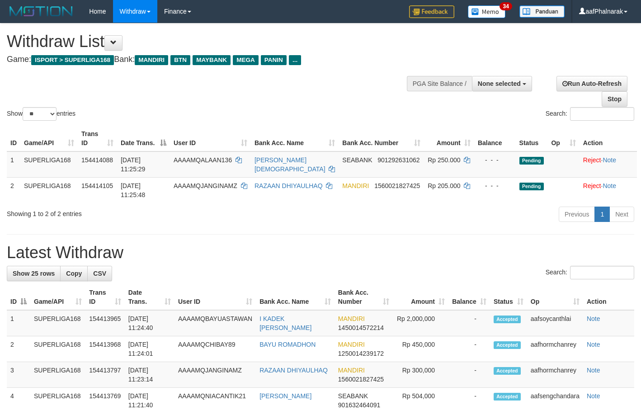  What do you see at coordinates (74, 273) in the screenshot?
I see `a: Copy` at bounding box center [74, 273].